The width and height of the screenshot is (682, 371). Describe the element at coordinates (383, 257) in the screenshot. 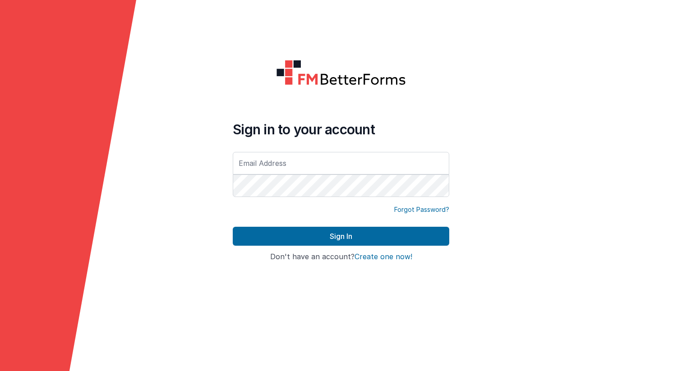

I see `button: Create one now!` at that location.